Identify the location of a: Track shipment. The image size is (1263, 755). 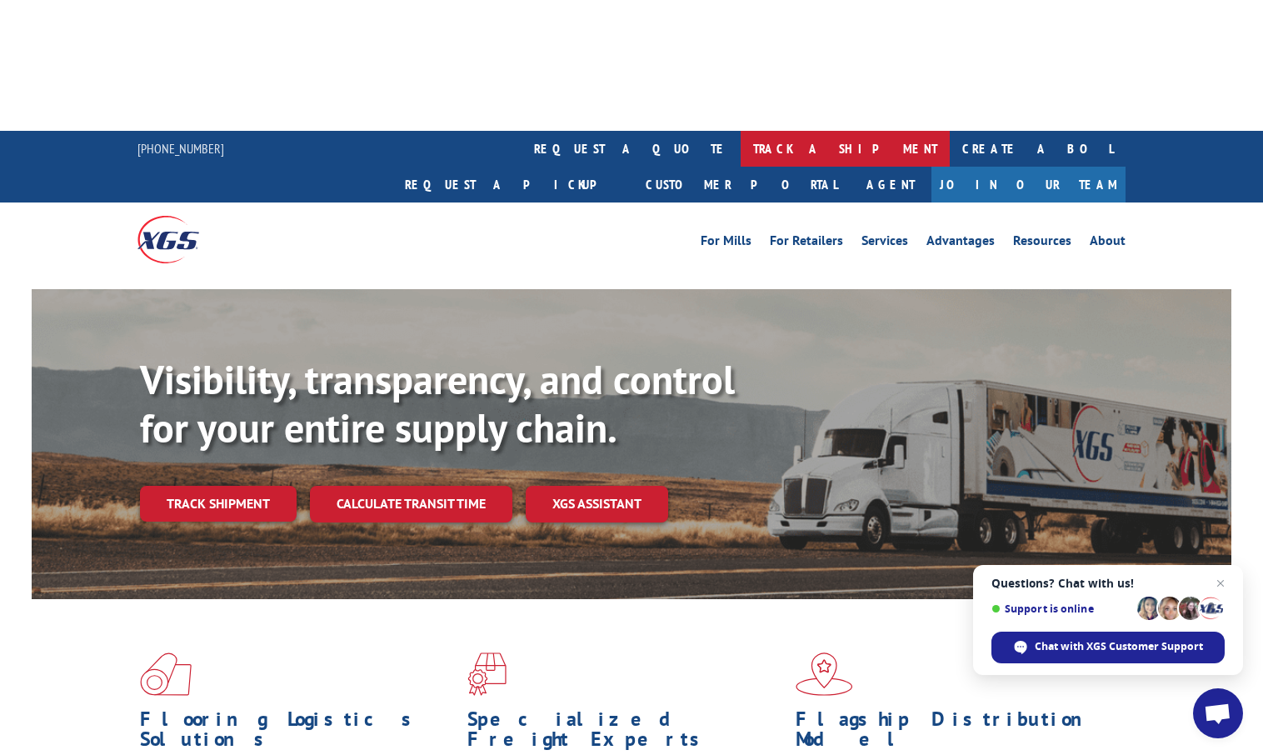
(218, 503).